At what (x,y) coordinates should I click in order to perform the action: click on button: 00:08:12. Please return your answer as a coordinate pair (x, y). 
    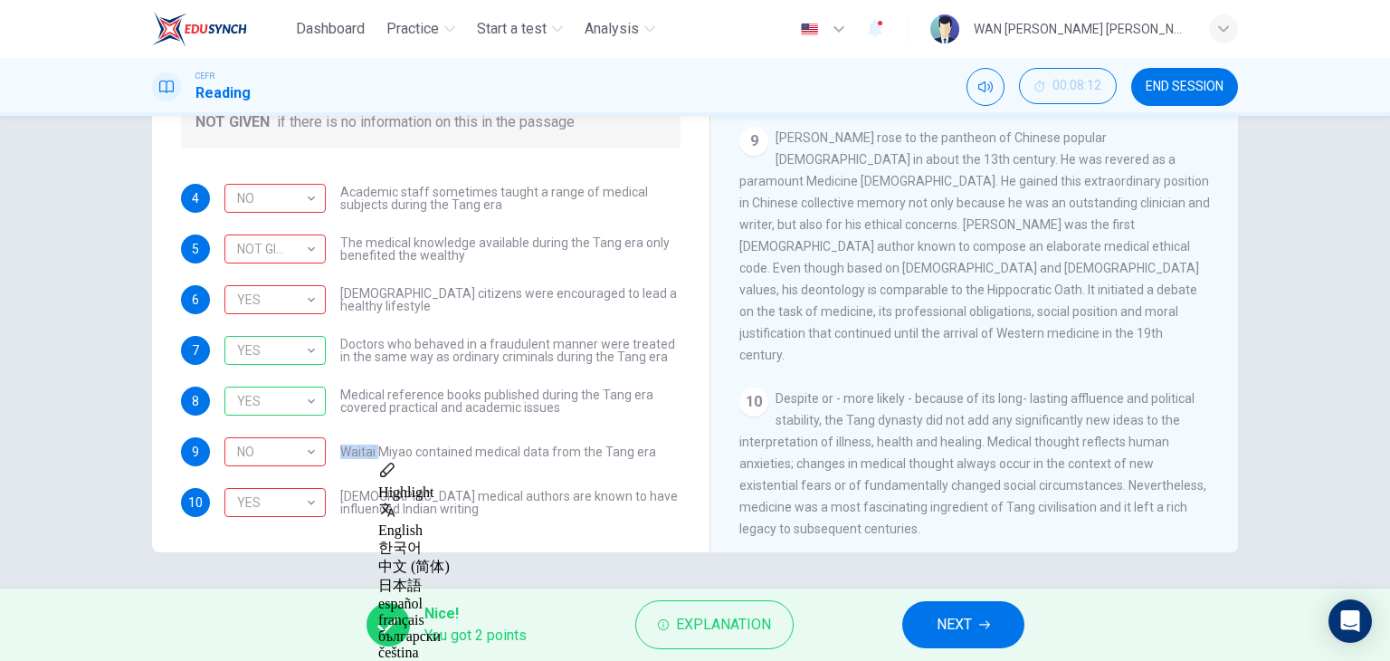
    Looking at the image, I should click on (1068, 86).